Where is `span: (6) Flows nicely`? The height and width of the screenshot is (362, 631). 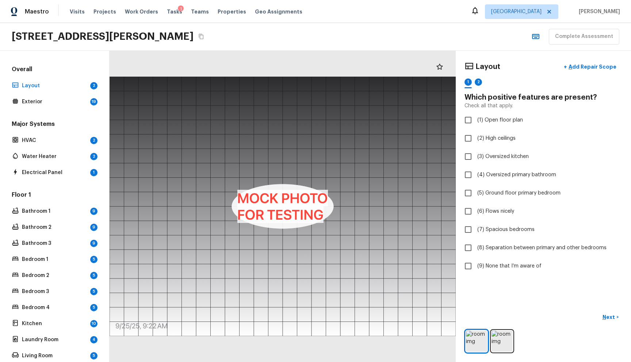
span: (6) Flows nicely is located at coordinates (495, 211).